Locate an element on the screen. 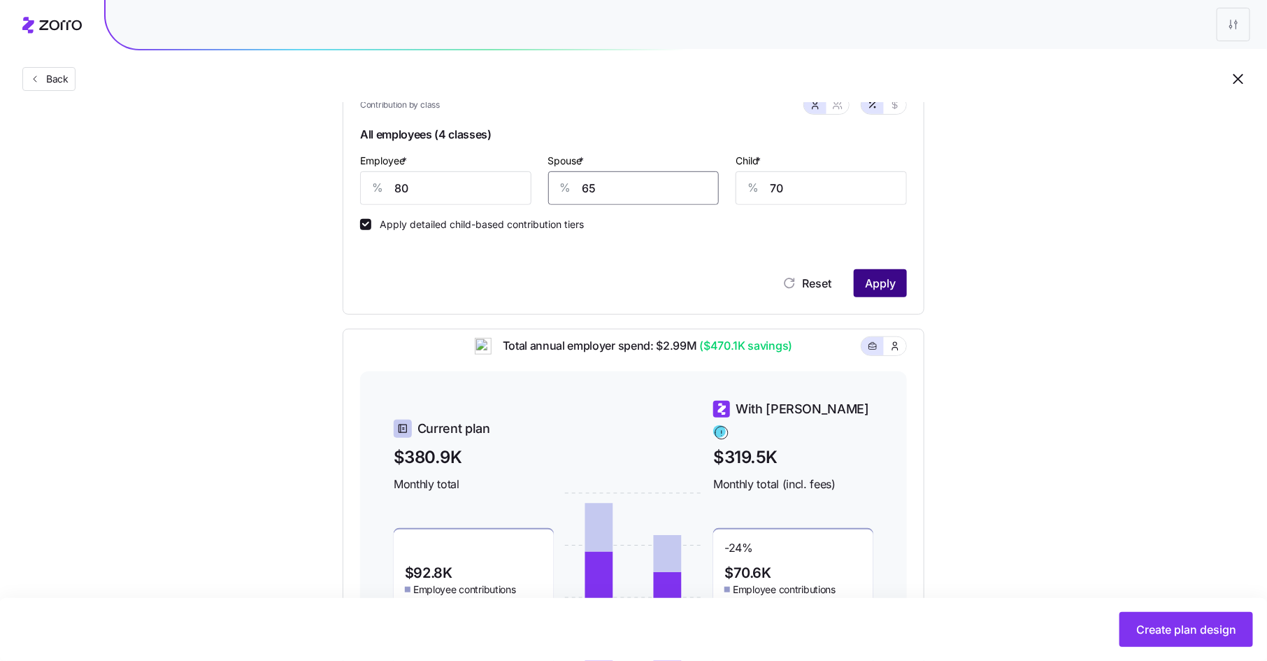 This screenshot has width=1267, height=661. span: $380.9K is located at coordinates (473, 457).